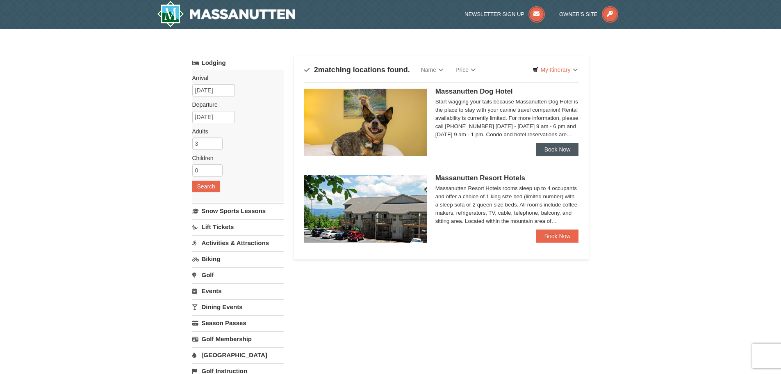 The image size is (781, 374). Describe the element at coordinates (238, 338) in the screenshot. I see `a: Golf Membership` at that location.